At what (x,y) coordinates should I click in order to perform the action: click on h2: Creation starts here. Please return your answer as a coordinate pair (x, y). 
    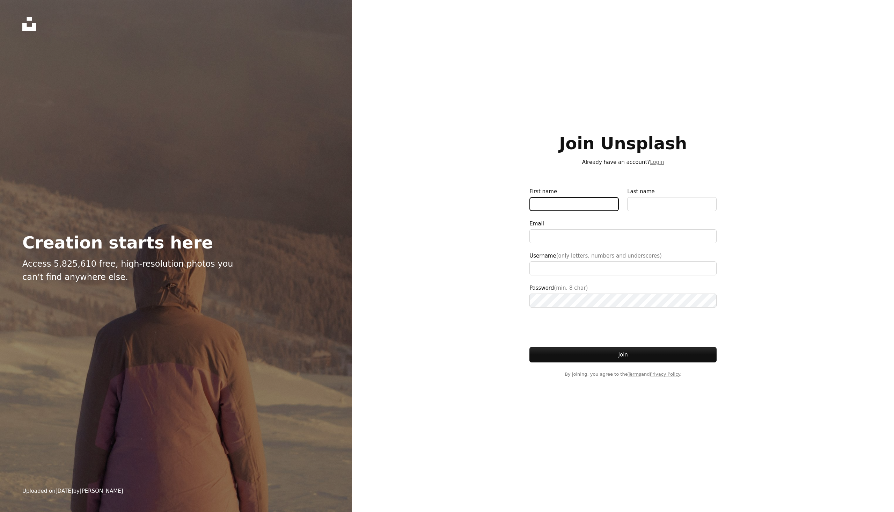
    Looking at the image, I should click on (129, 242).